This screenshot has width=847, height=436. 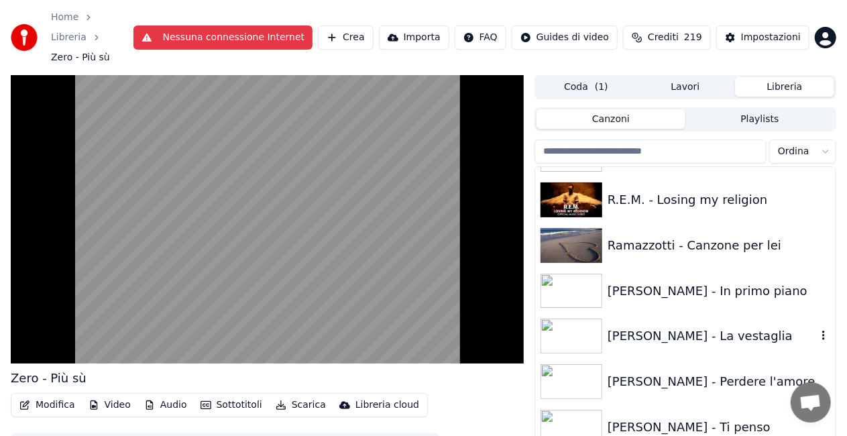 I want to click on button: Importa, so click(x=414, y=38).